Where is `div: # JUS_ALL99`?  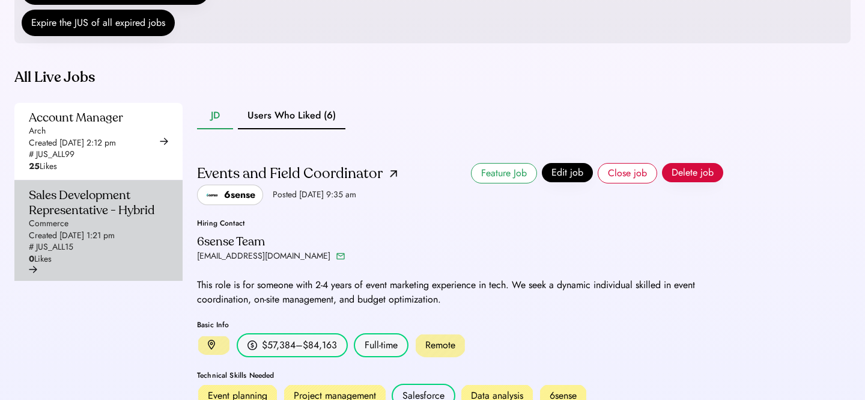 div: # JUS_ALL99 is located at coordinates (52, 154).